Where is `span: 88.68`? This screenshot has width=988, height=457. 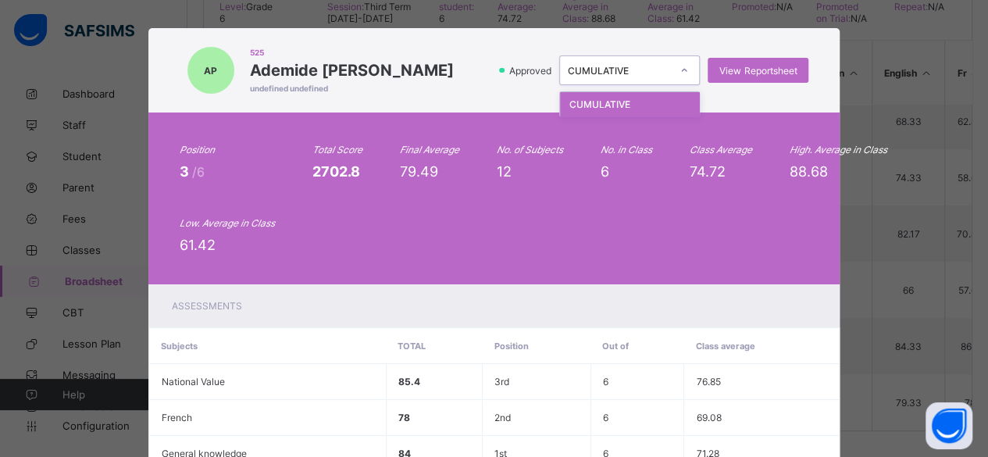 span: 88.68 is located at coordinates (808, 171).